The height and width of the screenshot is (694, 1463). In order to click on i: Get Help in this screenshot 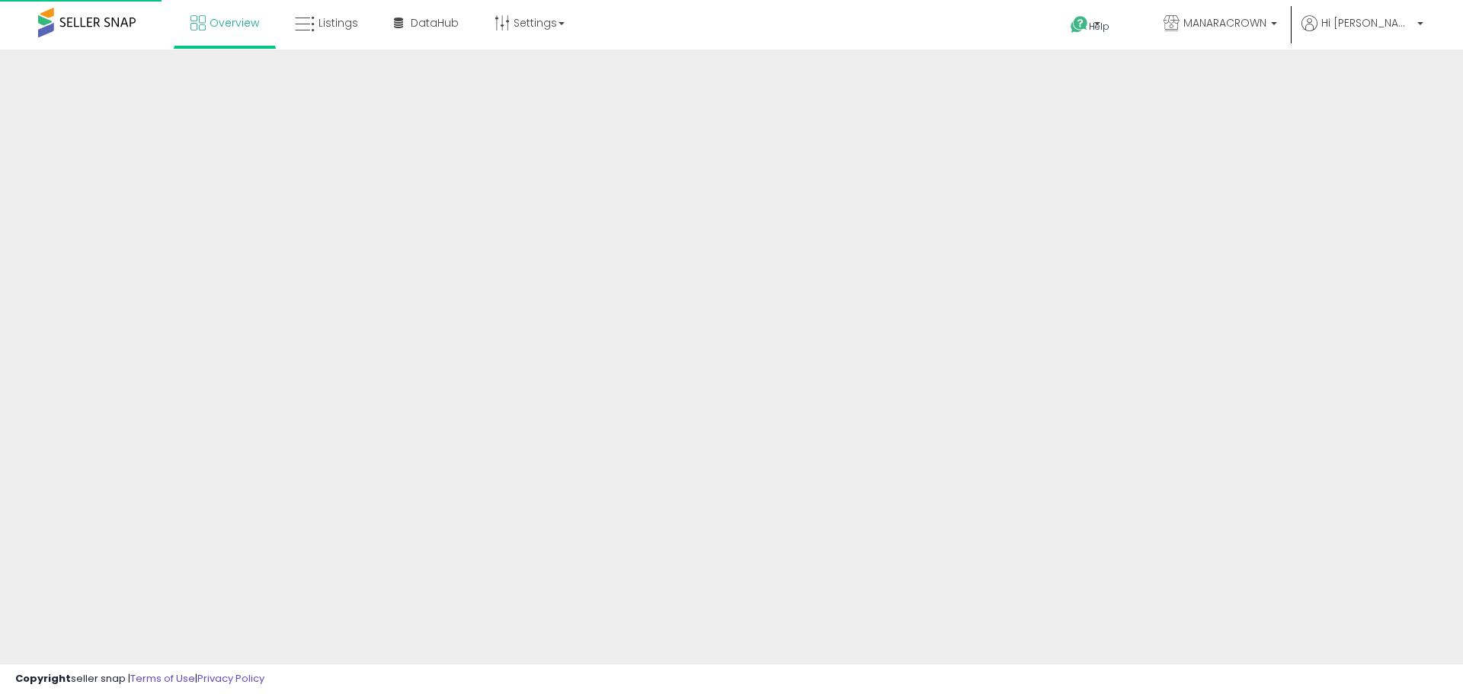, I will do `click(1079, 24)`.